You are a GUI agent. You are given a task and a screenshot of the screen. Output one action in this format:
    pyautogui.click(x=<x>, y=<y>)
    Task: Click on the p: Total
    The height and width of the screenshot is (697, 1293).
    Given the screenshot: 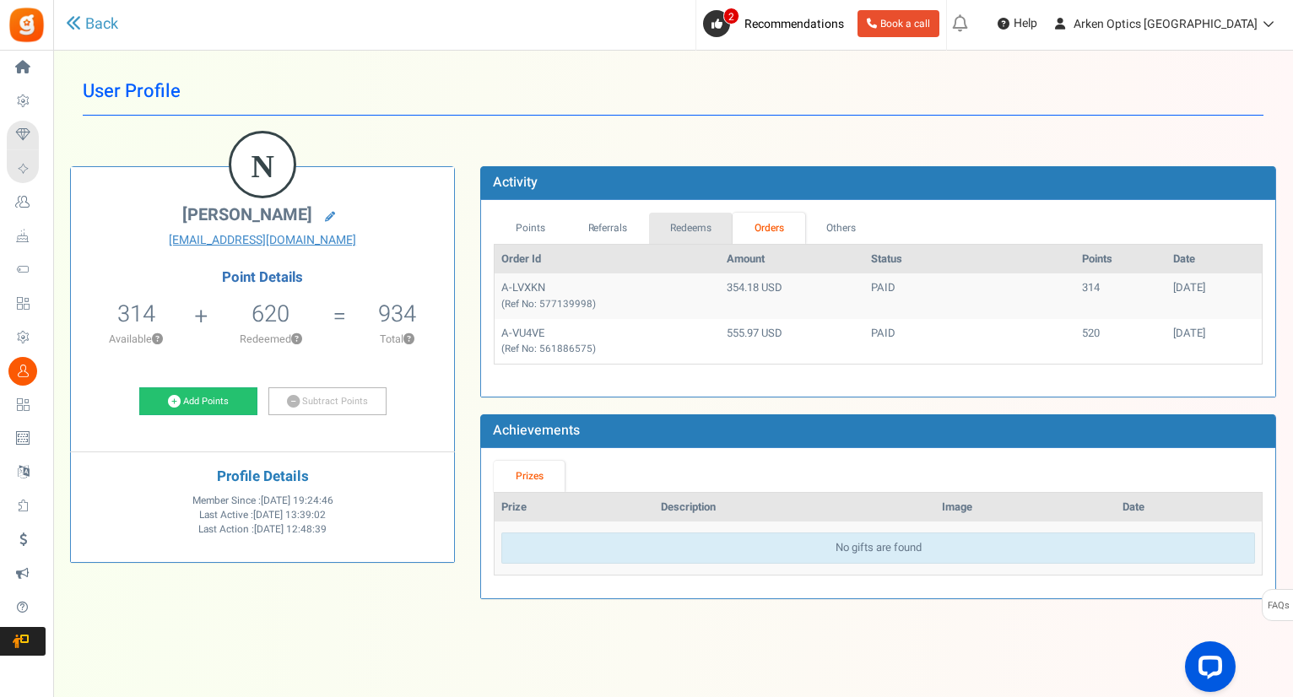 What is the action you would take?
    pyautogui.click(x=397, y=339)
    